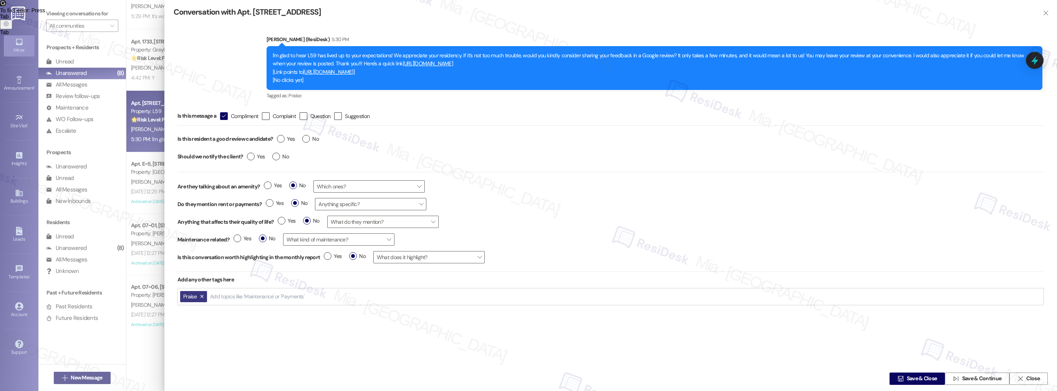 The width and height of the screenshot is (1057, 391). I want to click on div: Tagged as:, so click(655, 95).